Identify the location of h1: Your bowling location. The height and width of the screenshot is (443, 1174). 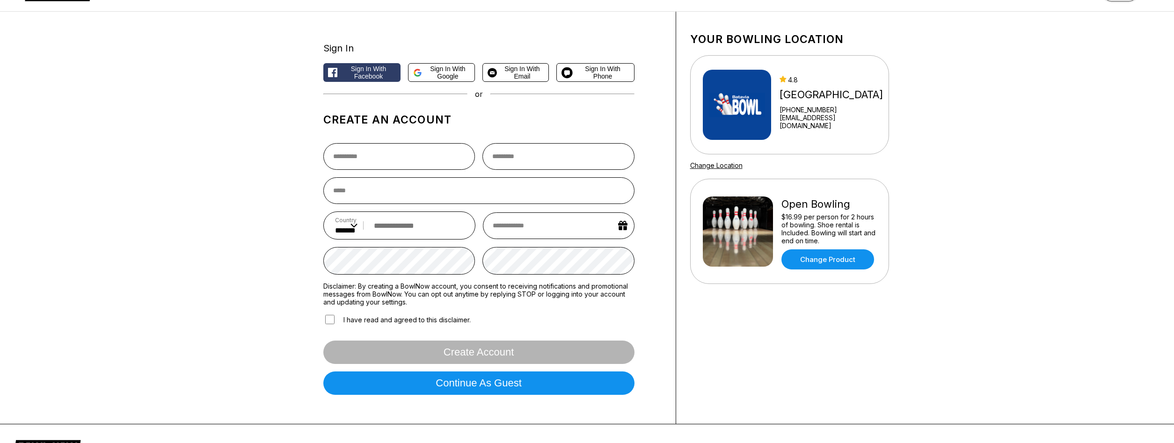
(790, 39).